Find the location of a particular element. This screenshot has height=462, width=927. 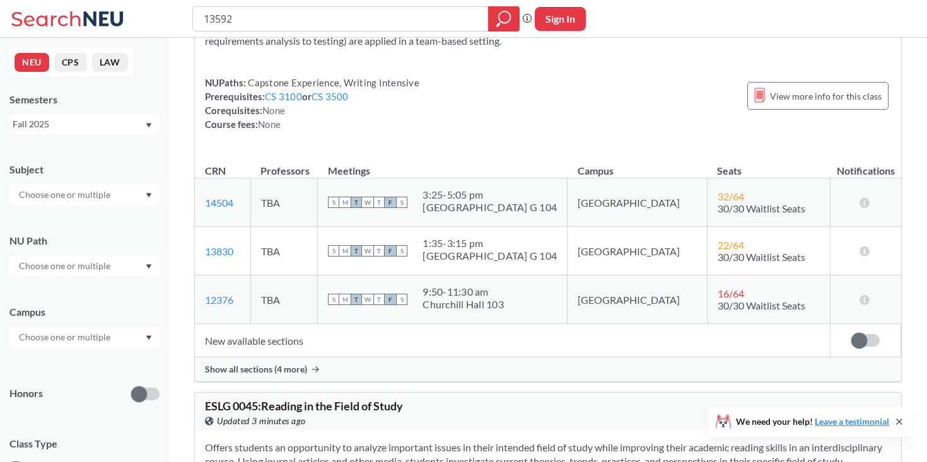

span: Show all sections (4 more) is located at coordinates (256, 370).